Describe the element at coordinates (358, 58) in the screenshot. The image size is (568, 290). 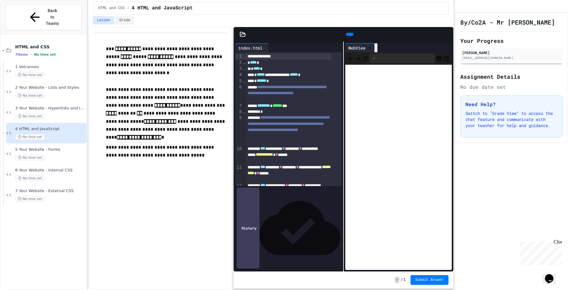
I see `span: Forward` at that location.